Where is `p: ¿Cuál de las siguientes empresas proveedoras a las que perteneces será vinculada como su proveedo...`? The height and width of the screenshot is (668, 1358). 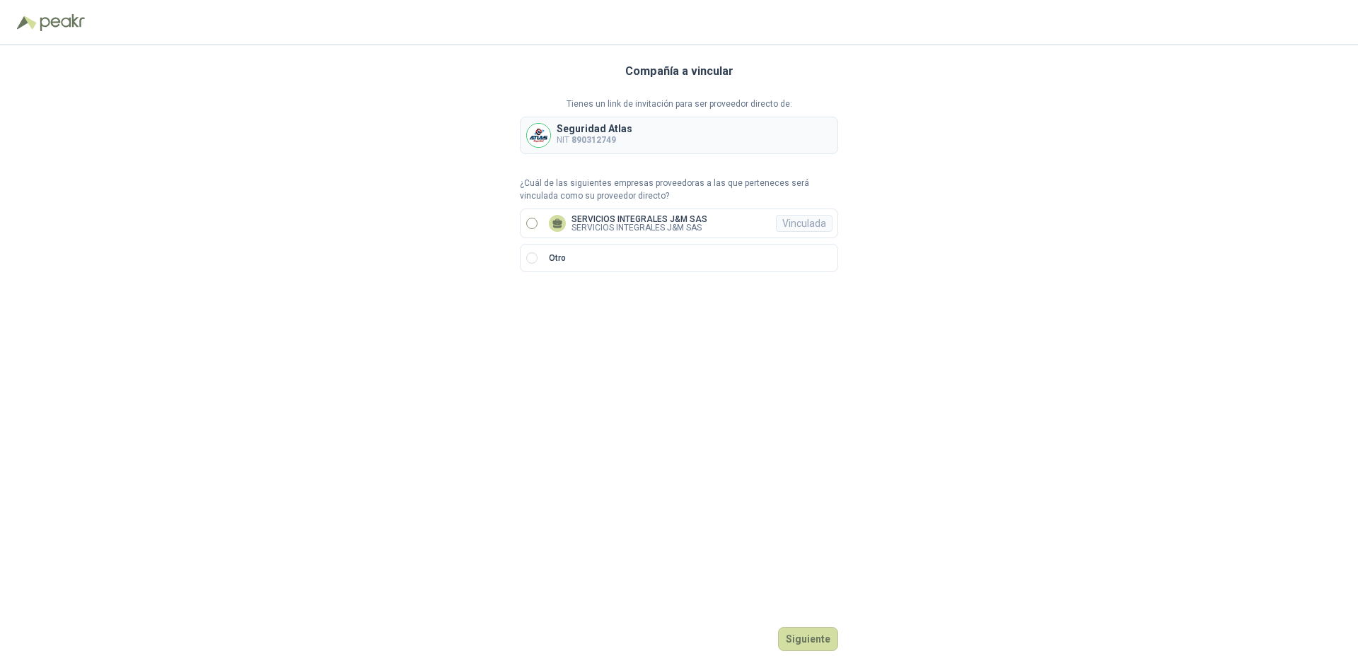 p: ¿Cuál de las siguientes empresas proveedoras a las que perteneces será vinculada como su proveedo... is located at coordinates (679, 190).